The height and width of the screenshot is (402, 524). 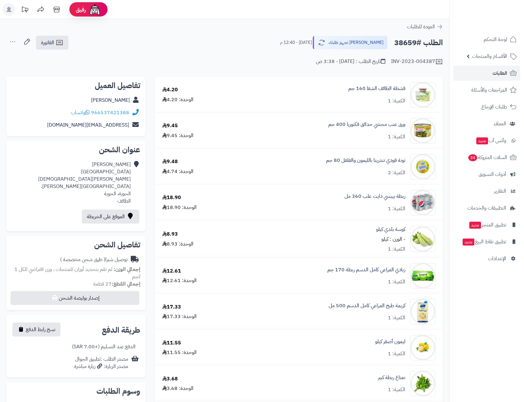 I want to click on a: ورق عنب محشي حدائق فكتوريا 400 جم, so click(x=367, y=124).